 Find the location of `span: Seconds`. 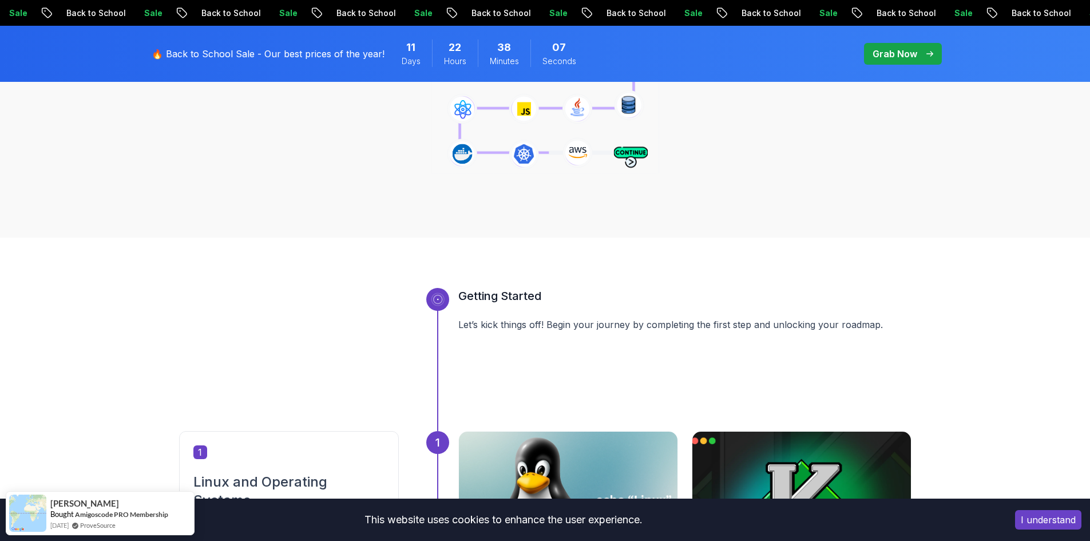

span: Seconds is located at coordinates (559, 61).